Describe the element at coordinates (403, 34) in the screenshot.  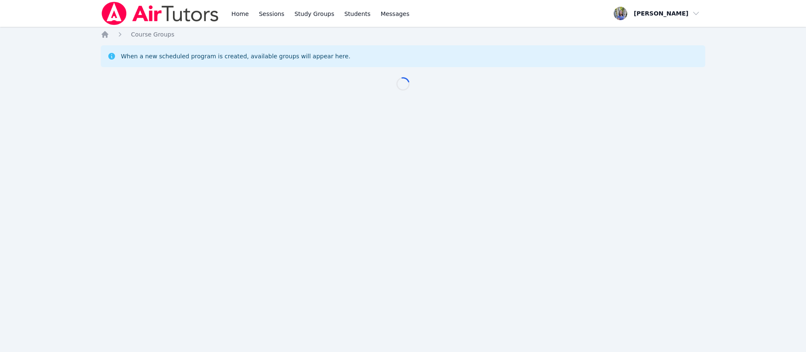
I see `nav: Breadcrumb` at that location.